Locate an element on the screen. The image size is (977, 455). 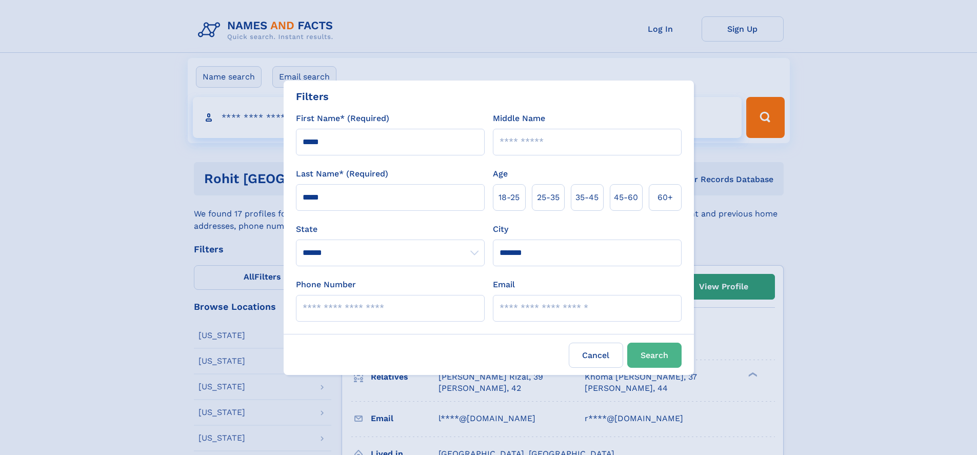
label: First Name* (Required) is located at coordinates (342, 118).